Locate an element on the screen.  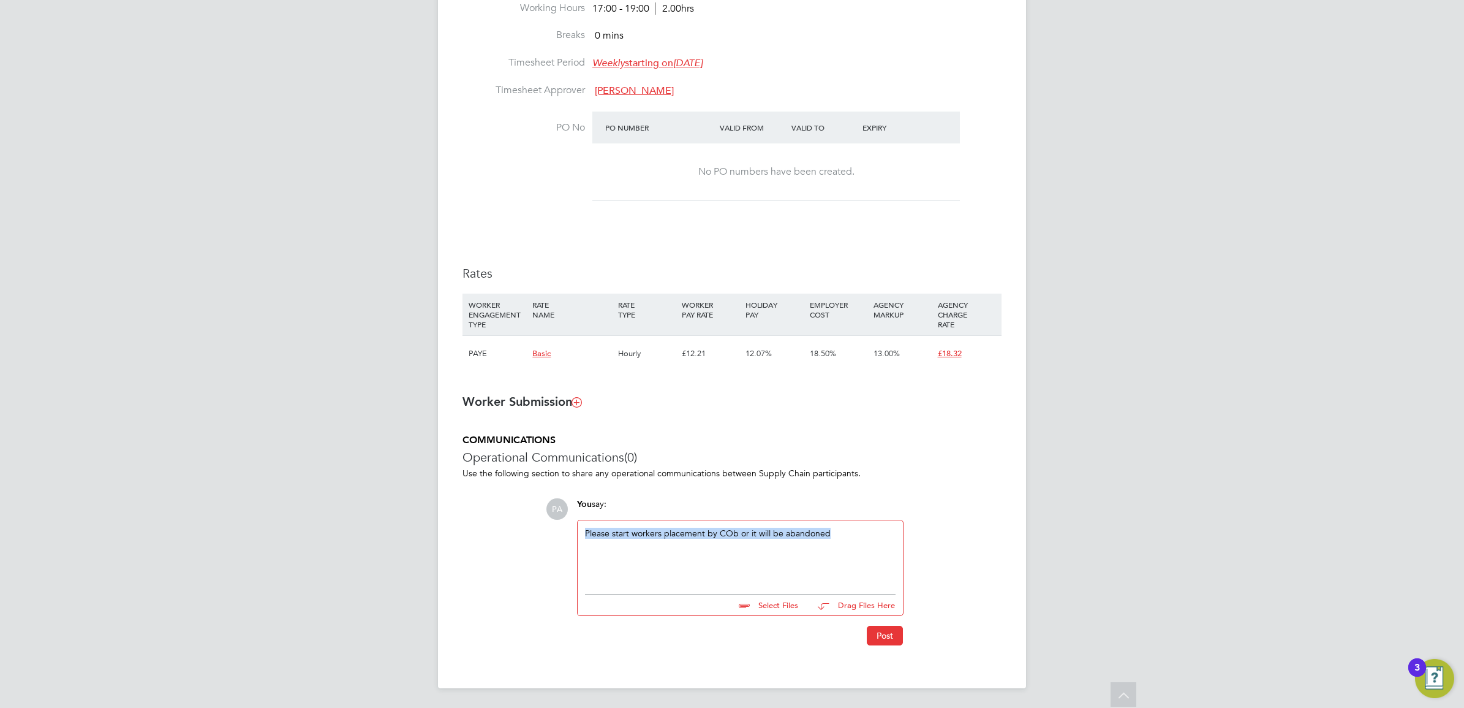
div: Hourly is located at coordinates (647, 353).